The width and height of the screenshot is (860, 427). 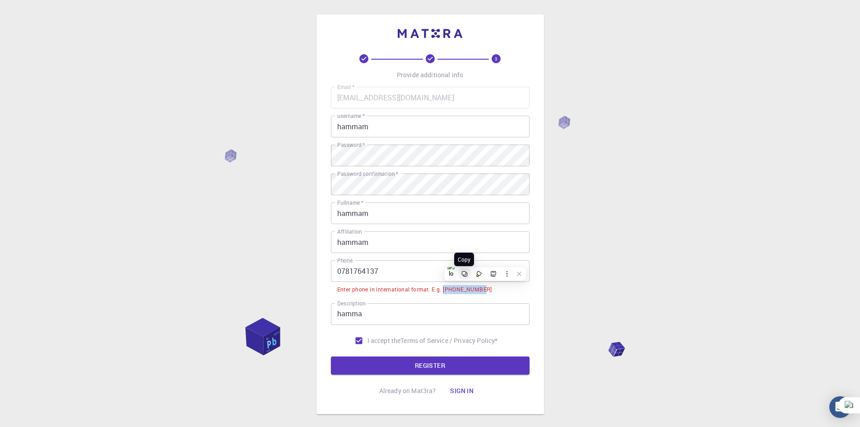 I want to click on text: 3, so click(x=496, y=59).